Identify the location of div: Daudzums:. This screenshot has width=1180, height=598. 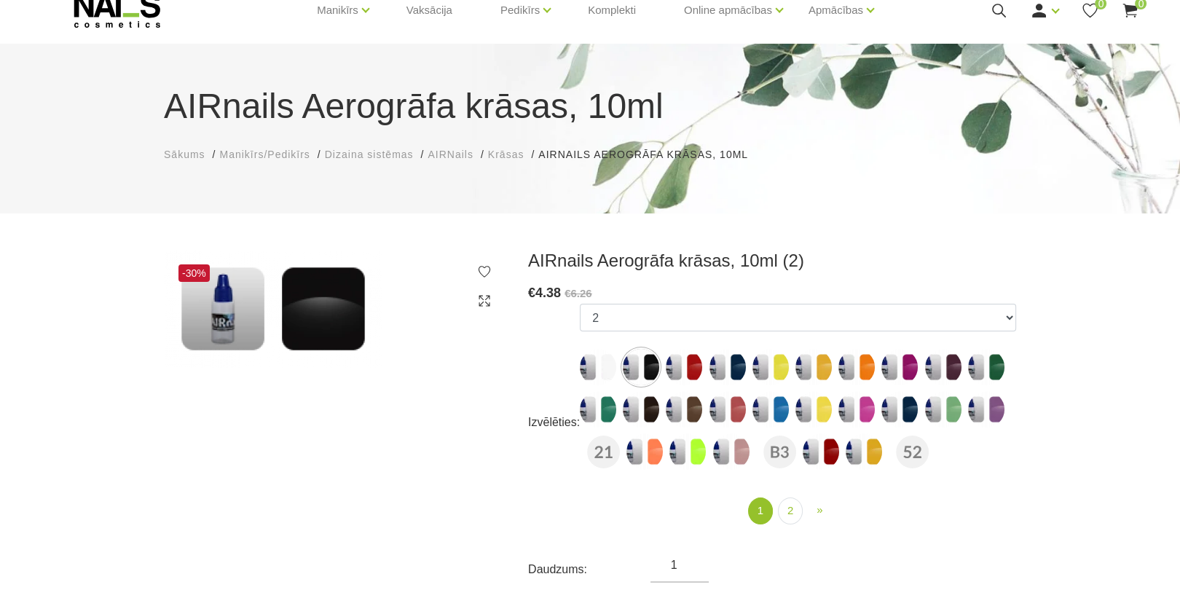
(589, 570).